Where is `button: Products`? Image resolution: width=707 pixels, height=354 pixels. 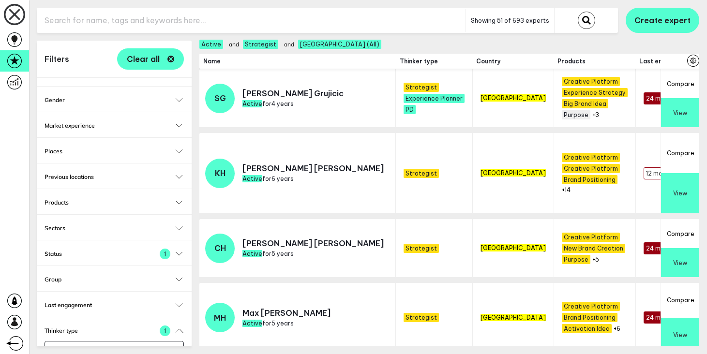 button: Products is located at coordinates (114, 202).